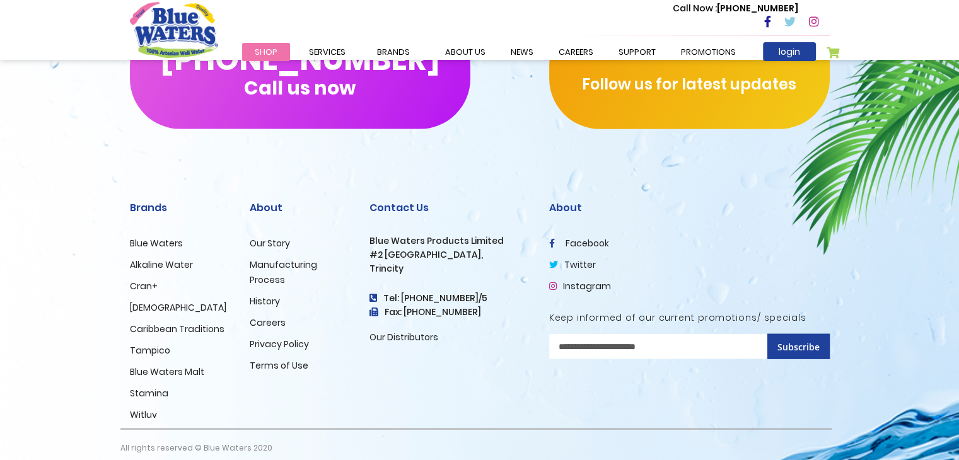 The image size is (959, 460). Describe the element at coordinates (799, 347) in the screenshot. I see `button: Subscribe` at that location.